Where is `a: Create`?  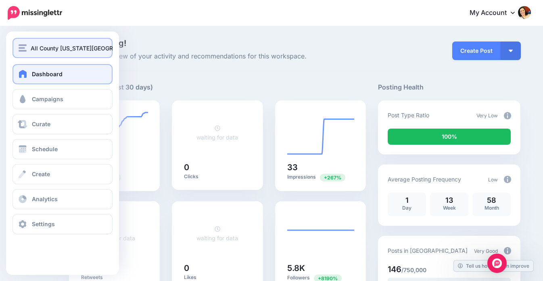
a: Create is located at coordinates (62, 174).